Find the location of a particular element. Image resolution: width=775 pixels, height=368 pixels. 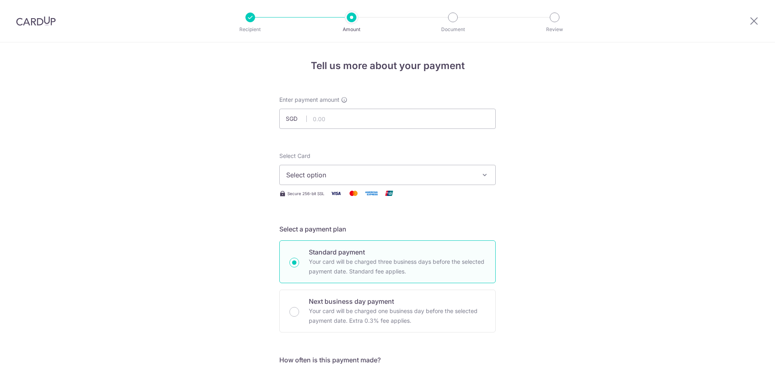

img: Visa is located at coordinates (336, 193).